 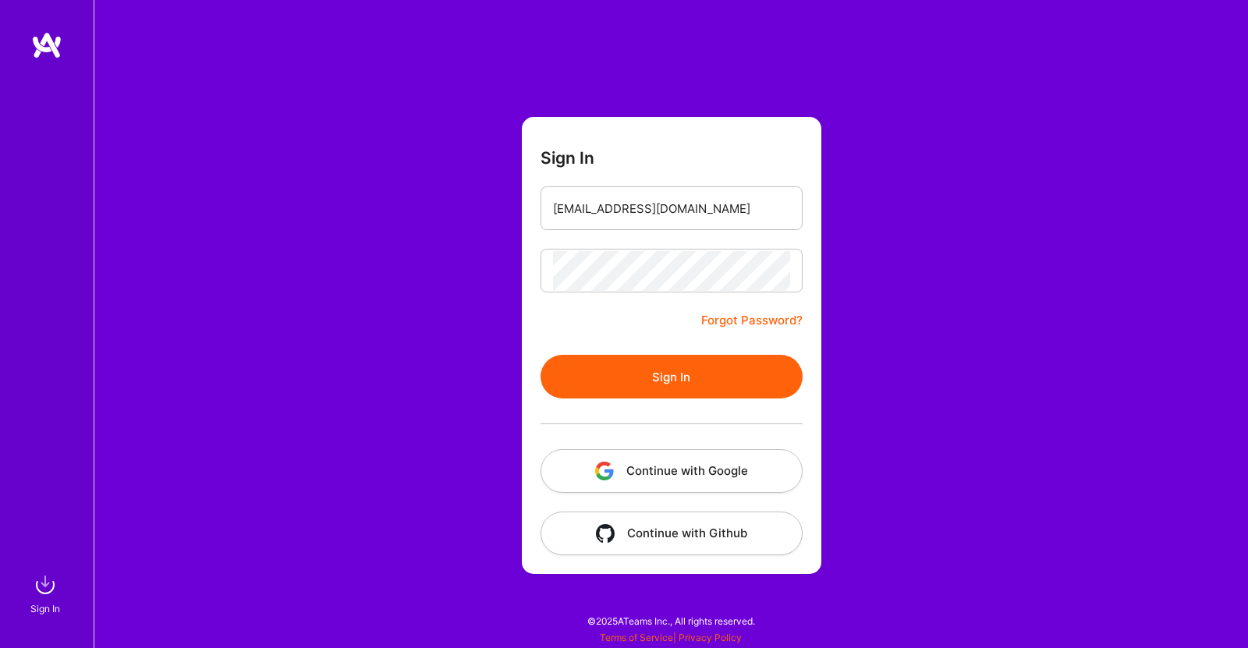 What do you see at coordinates (710, 637) in the screenshot?
I see `a: Privacy Policy` at bounding box center [710, 637].